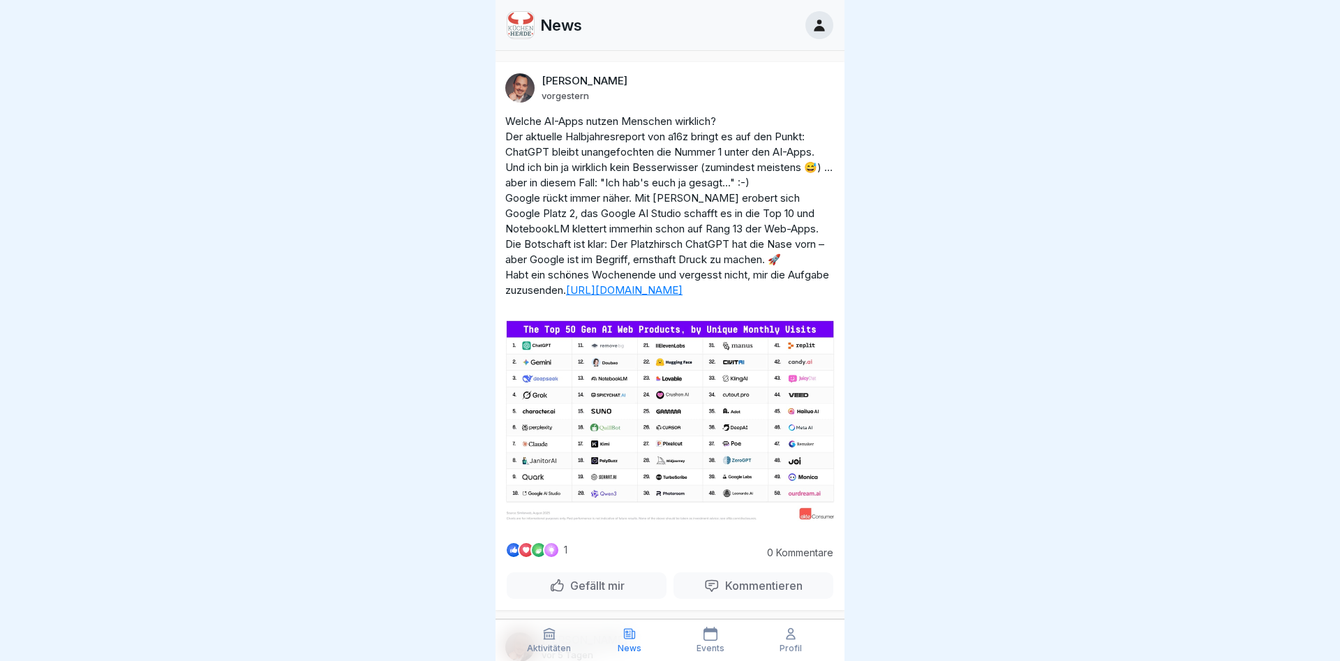 The height and width of the screenshot is (661, 1340). I want to click on p: Events, so click(710, 648).